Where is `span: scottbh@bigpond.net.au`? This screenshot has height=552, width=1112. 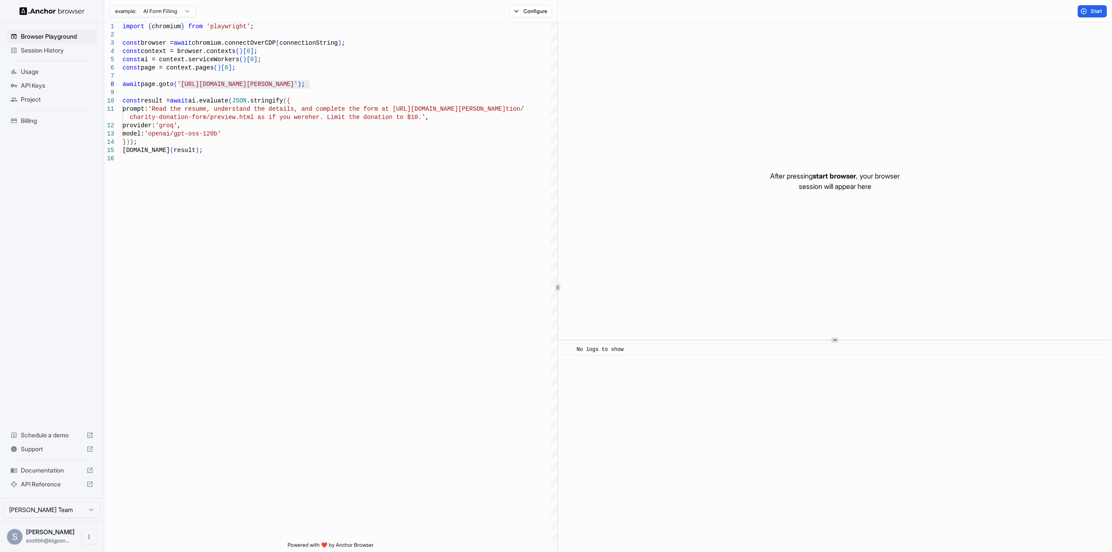 span: scottbh@bigpond.net.au is located at coordinates (48, 540).